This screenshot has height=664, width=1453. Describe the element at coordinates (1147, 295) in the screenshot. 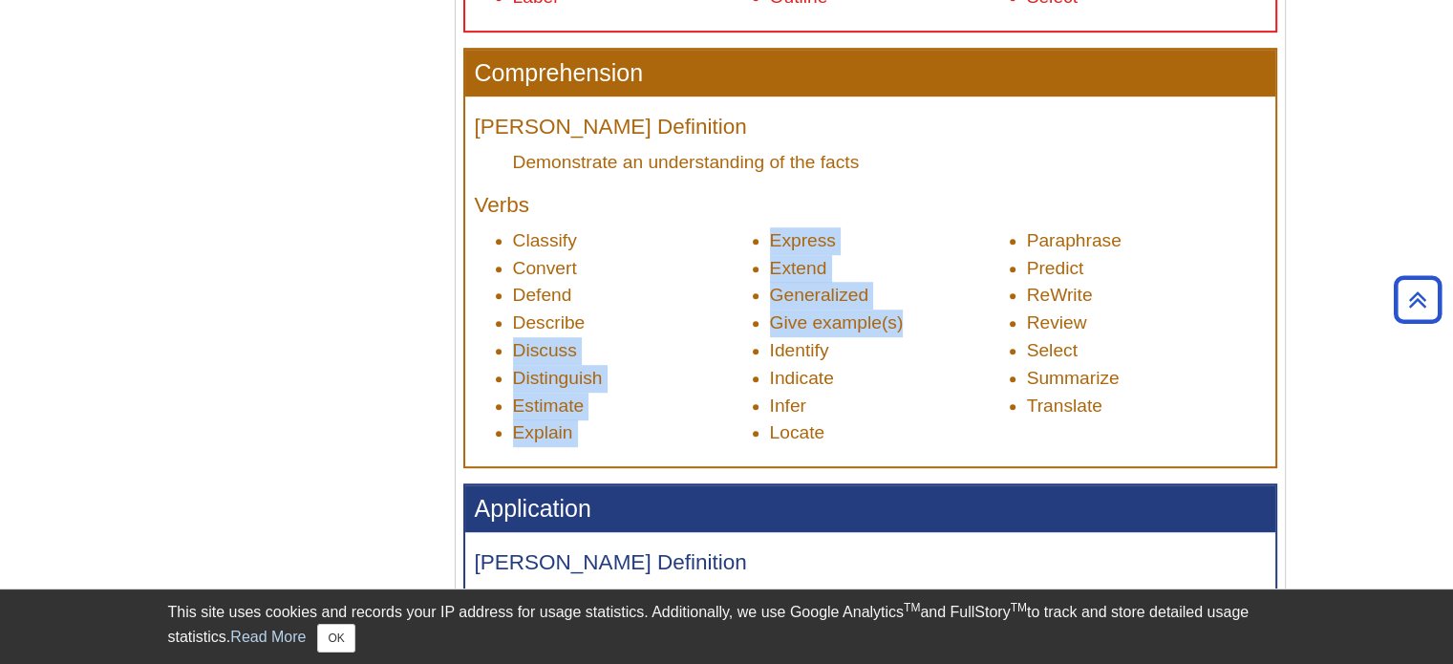

I see `li: ReWrite` at that location.